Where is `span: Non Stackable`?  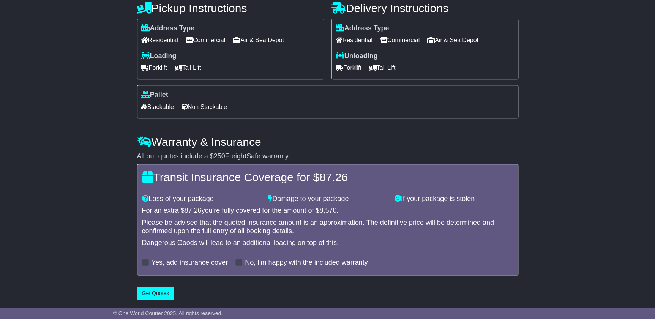
span: Non Stackable is located at coordinates (204, 107).